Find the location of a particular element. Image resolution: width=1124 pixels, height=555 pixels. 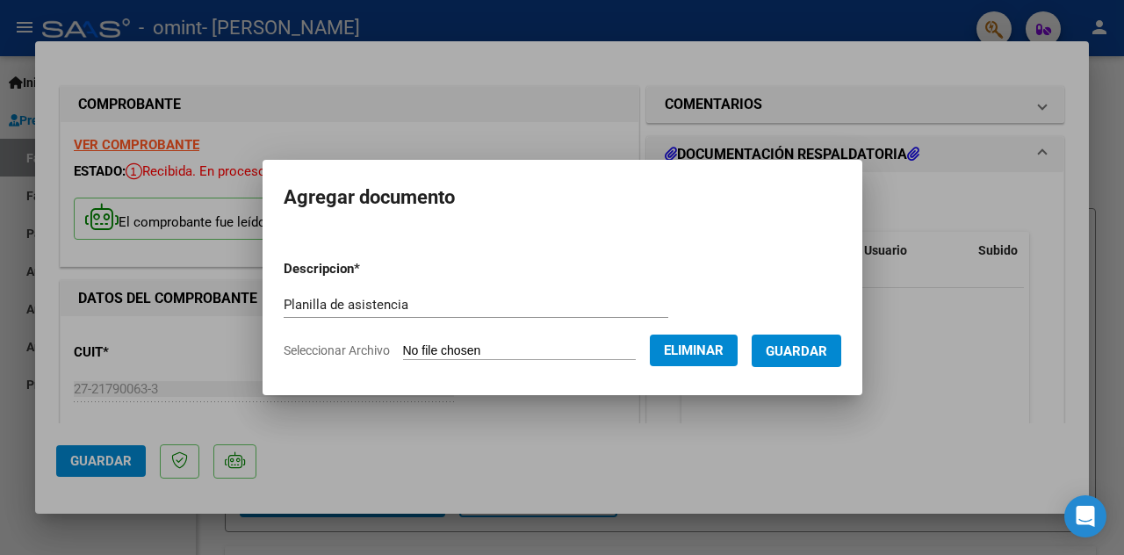

span: Eliminar is located at coordinates (694, 350).